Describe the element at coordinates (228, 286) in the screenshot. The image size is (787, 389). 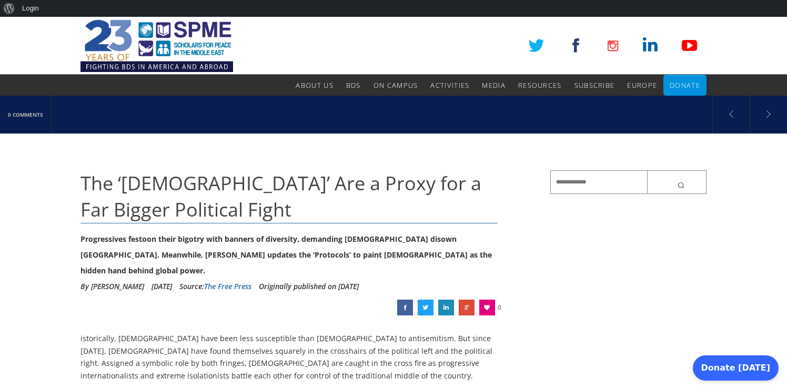
I see `a: The Free Press` at that location.